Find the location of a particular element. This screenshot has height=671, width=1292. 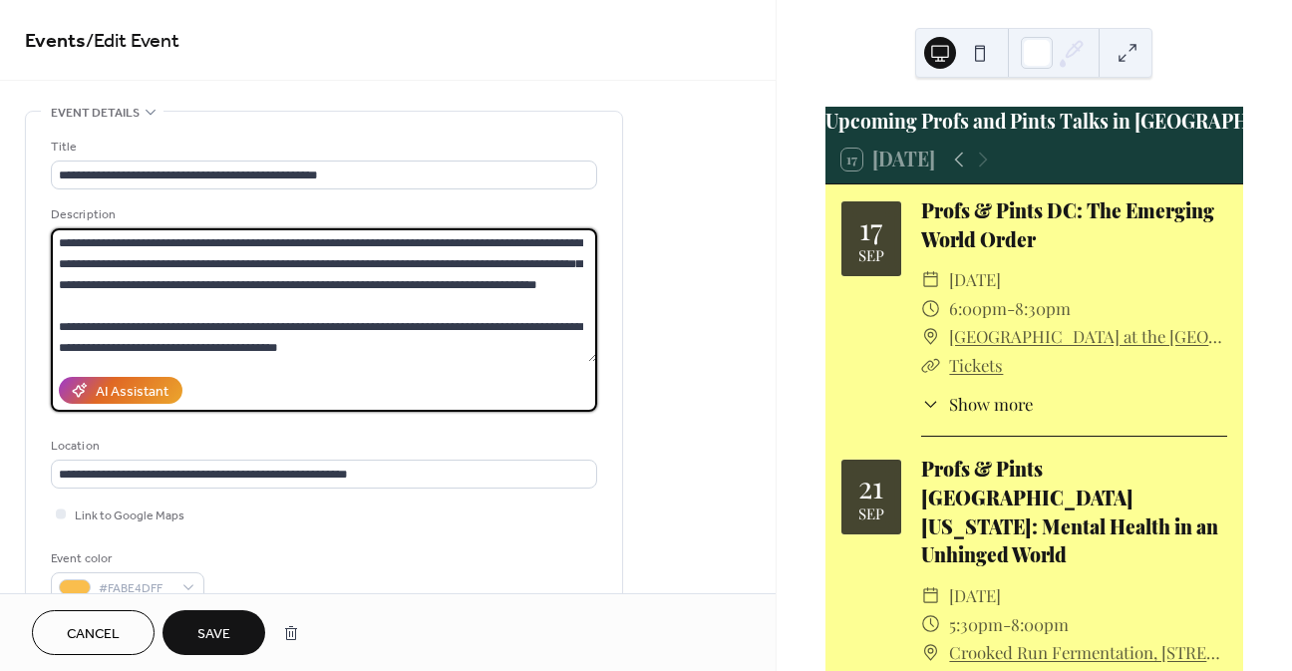

span: #FABE4DFF is located at coordinates (136, 588).